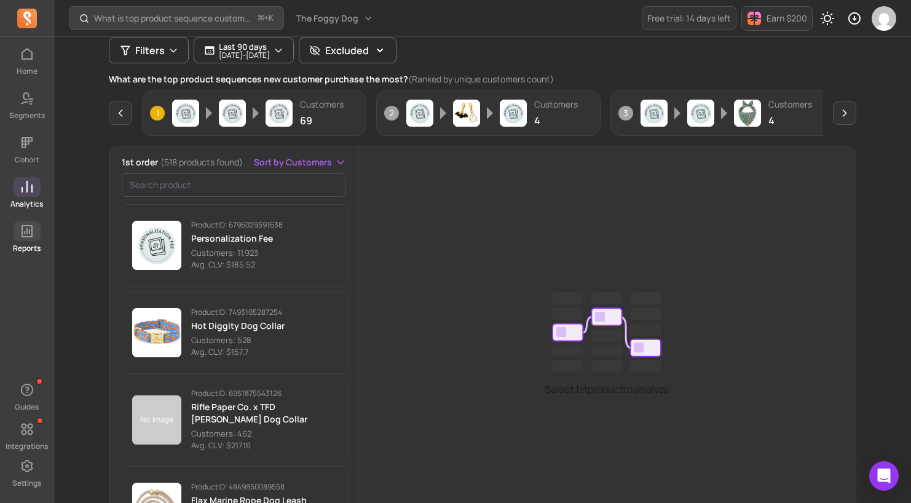 The image size is (911, 503). I want to click on p: Avg. CLV: $185.52, so click(237, 265).